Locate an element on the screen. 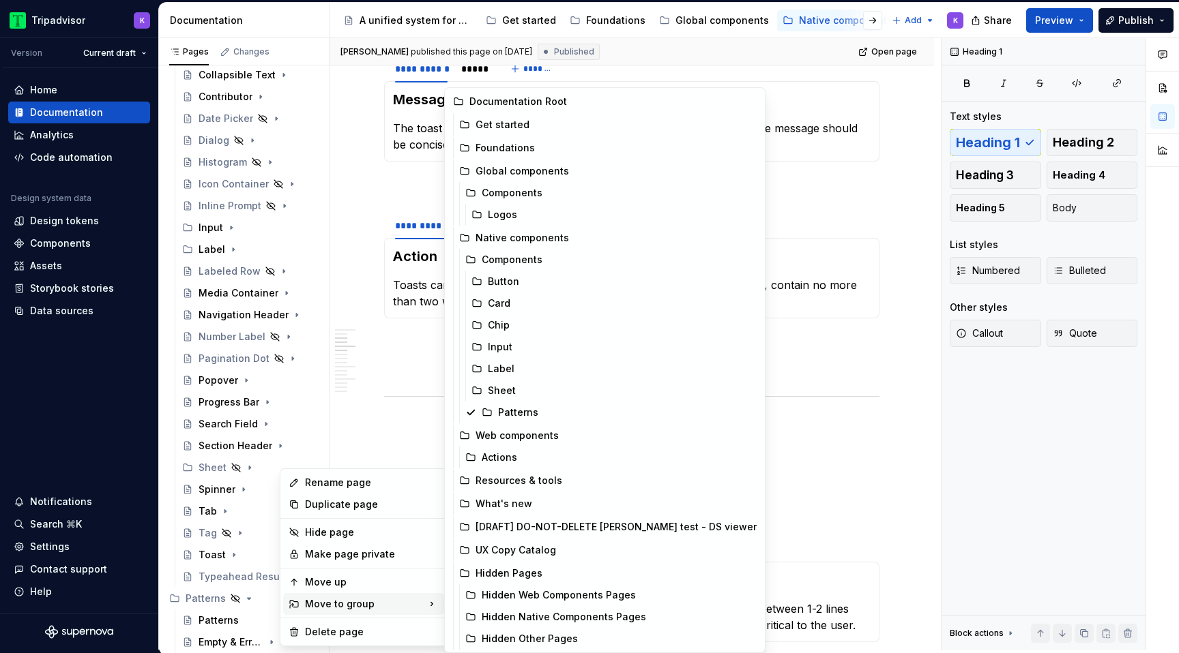 The width and height of the screenshot is (1179, 653). div: Move to group is located at coordinates (364, 604).